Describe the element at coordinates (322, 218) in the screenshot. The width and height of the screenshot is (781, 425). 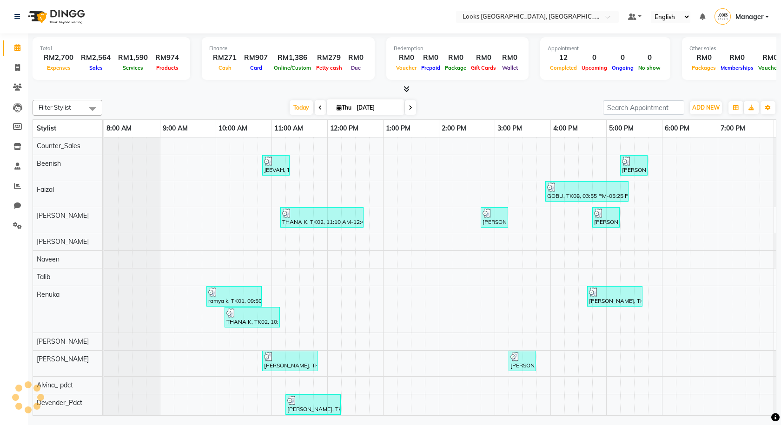
I see `div: THANA K, TK02, 11:10 AM-12:40 PM, Stylist Cut(F) (RM130),K Fusio Dose Treatment (RM200)` at that location.